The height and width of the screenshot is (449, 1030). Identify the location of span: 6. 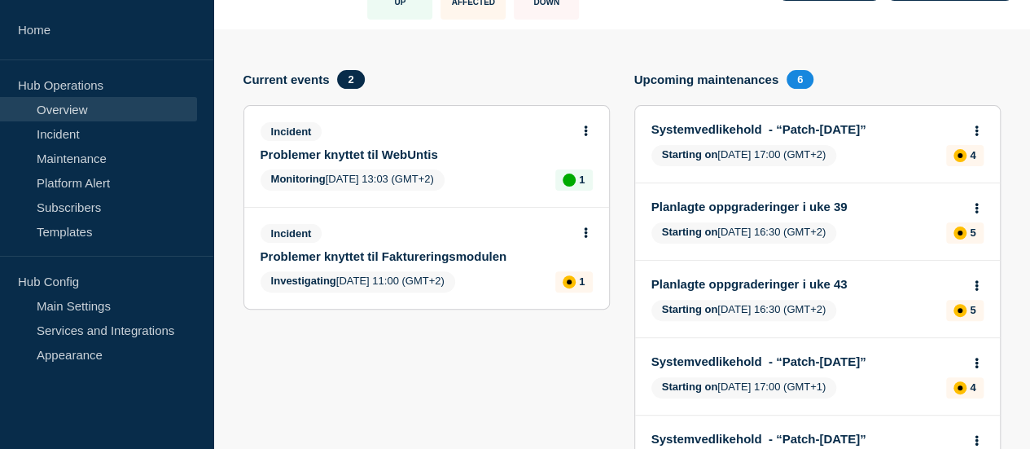
(800, 79).